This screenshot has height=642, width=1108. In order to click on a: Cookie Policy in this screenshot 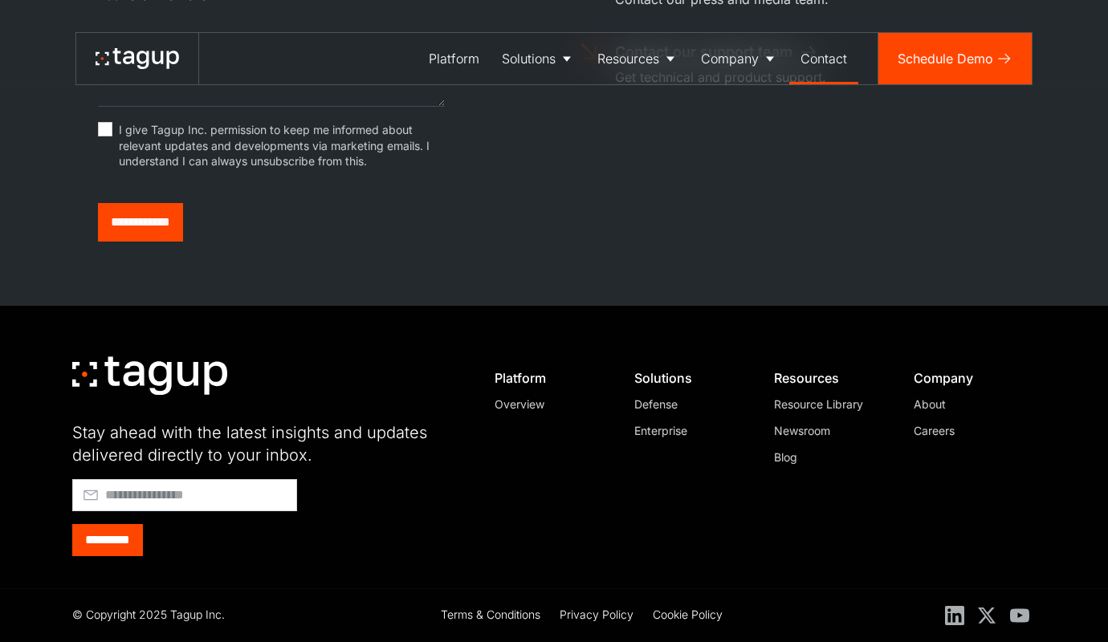, I will do `click(687, 616)`.